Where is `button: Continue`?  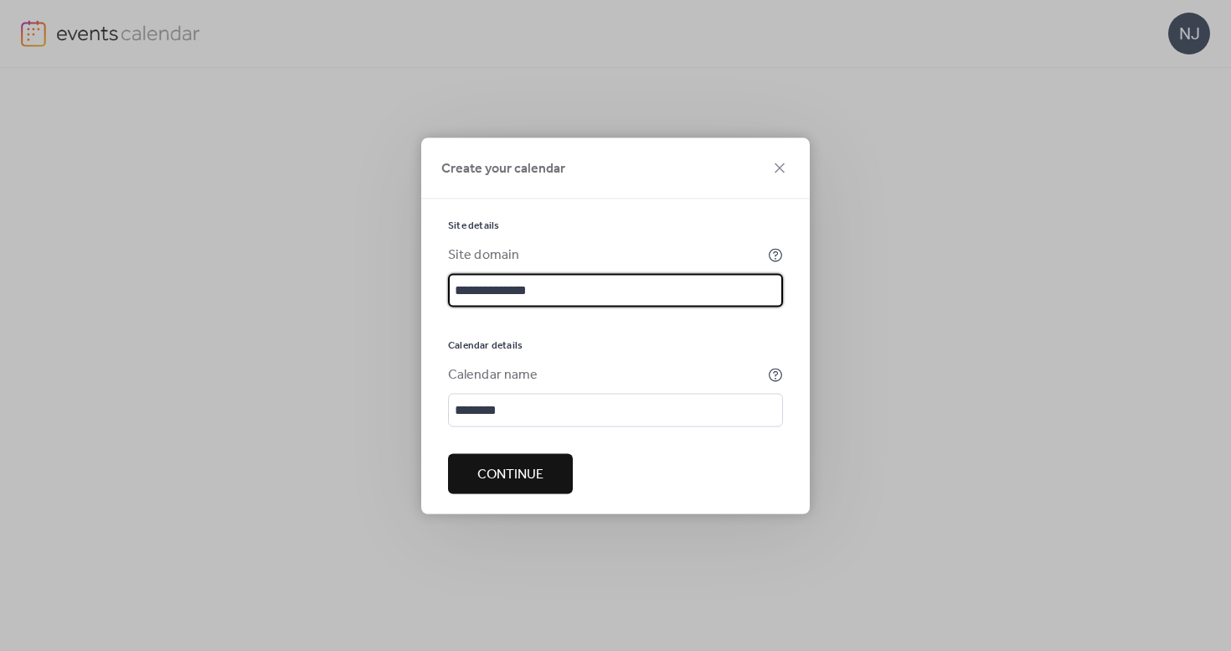
button: Continue is located at coordinates (510, 473).